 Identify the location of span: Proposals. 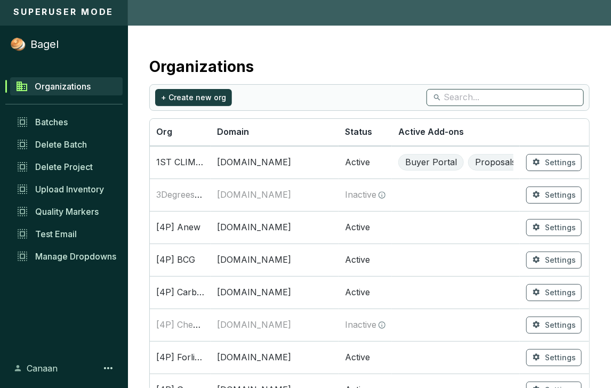
(496, 163).